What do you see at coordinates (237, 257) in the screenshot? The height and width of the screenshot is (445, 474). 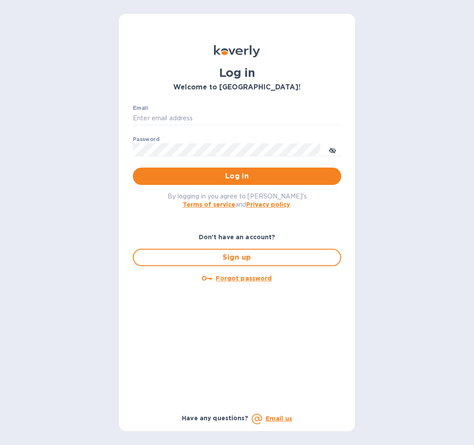 I see `span: Sign up` at bounding box center [237, 257].